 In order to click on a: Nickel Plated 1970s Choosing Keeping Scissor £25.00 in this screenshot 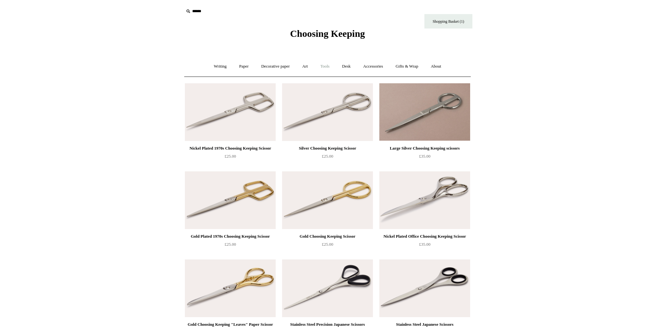, I will do `click(230, 157)`.